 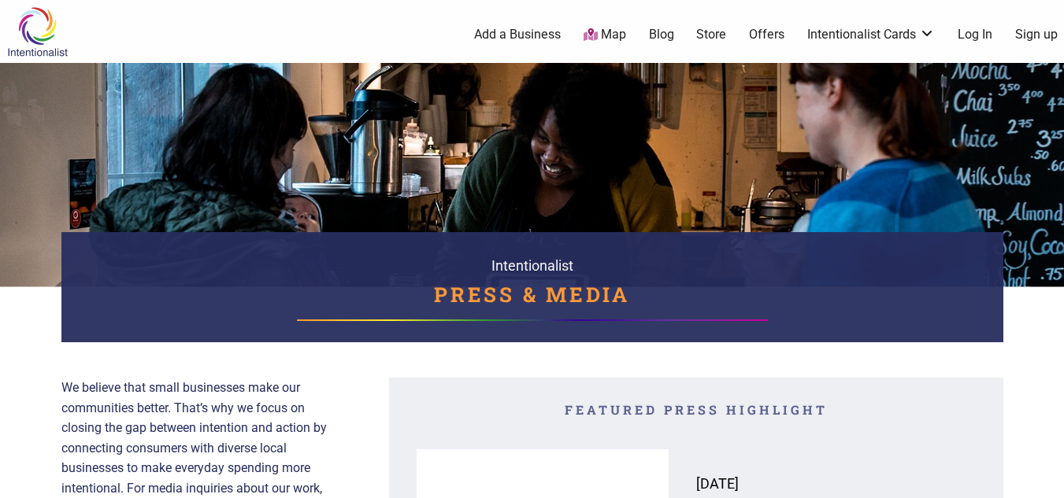 I want to click on h2: Press & Media, so click(x=532, y=295).